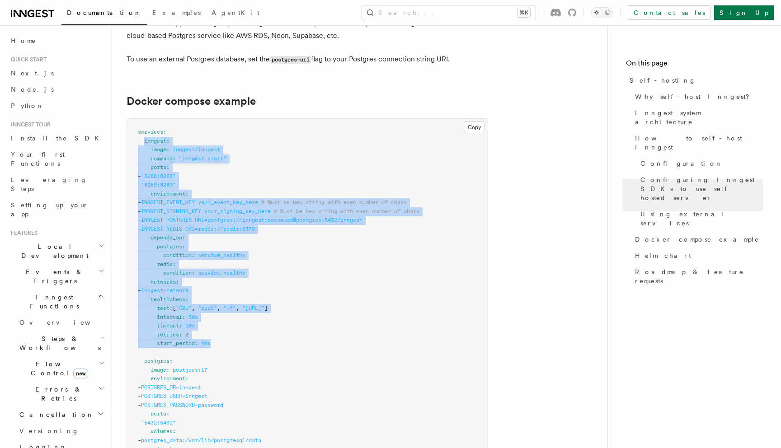 The width and height of the screenshot is (781, 448). I want to click on span: Self-hosting, so click(662, 80).